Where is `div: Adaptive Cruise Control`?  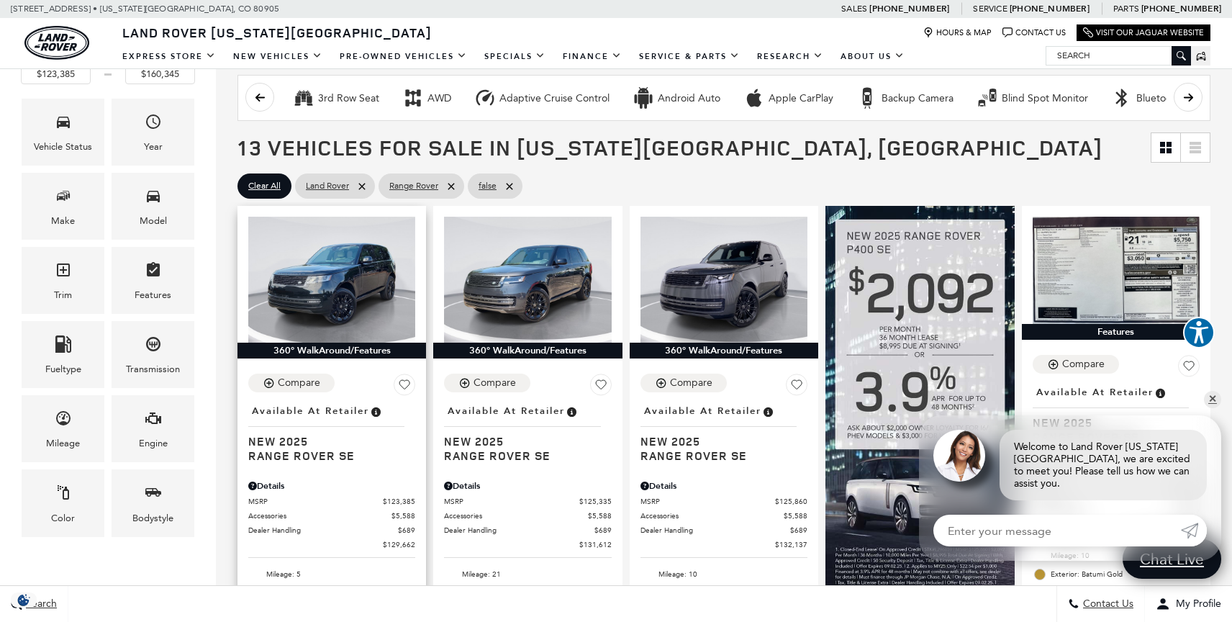 div: Adaptive Cruise Control is located at coordinates (554, 99).